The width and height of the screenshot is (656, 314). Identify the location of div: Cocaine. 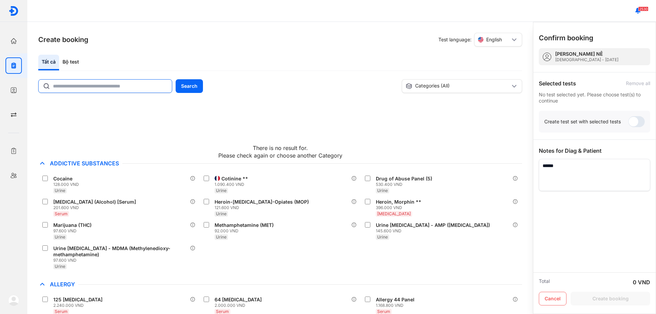
(63, 179).